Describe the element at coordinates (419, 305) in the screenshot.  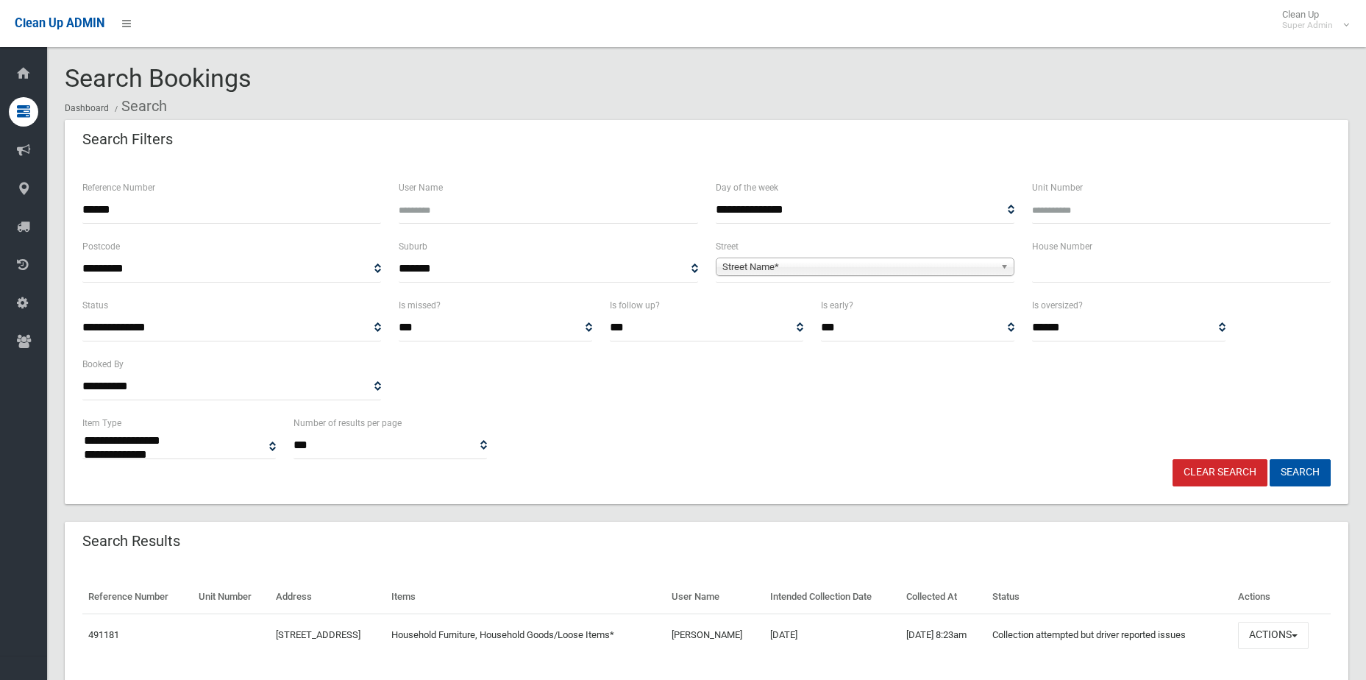
I see `label: Is missed?` at that location.